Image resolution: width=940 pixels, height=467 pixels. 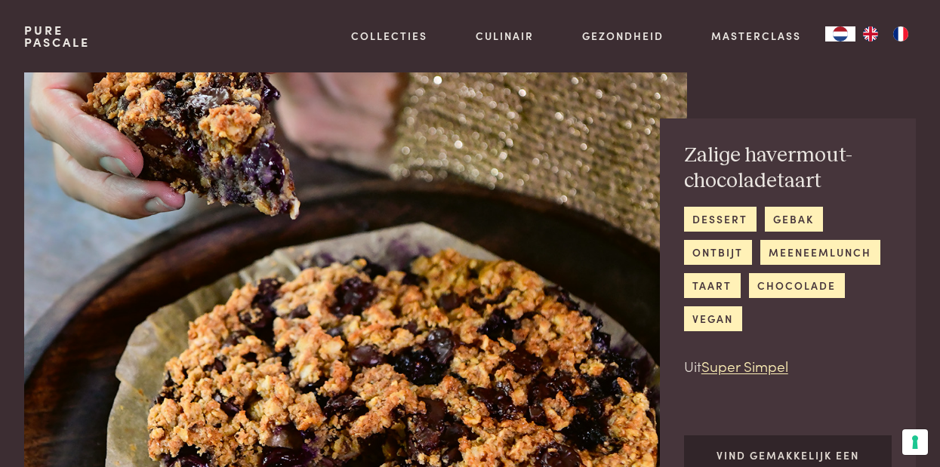 What do you see at coordinates (788, 168) in the screenshot?
I see `h2: Zalige havermout-chocoladetaart` at bounding box center [788, 168].